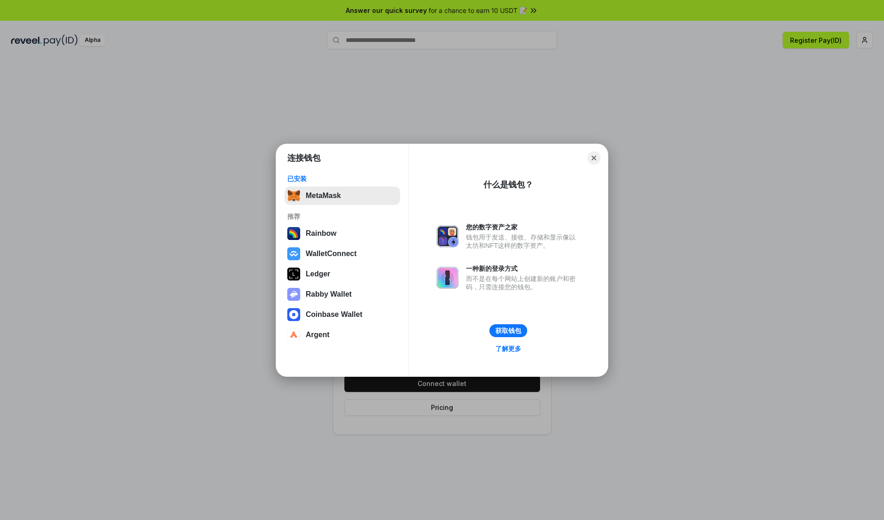  Describe the element at coordinates (342, 254) in the screenshot. I see `button: WalletConnect` at that location.